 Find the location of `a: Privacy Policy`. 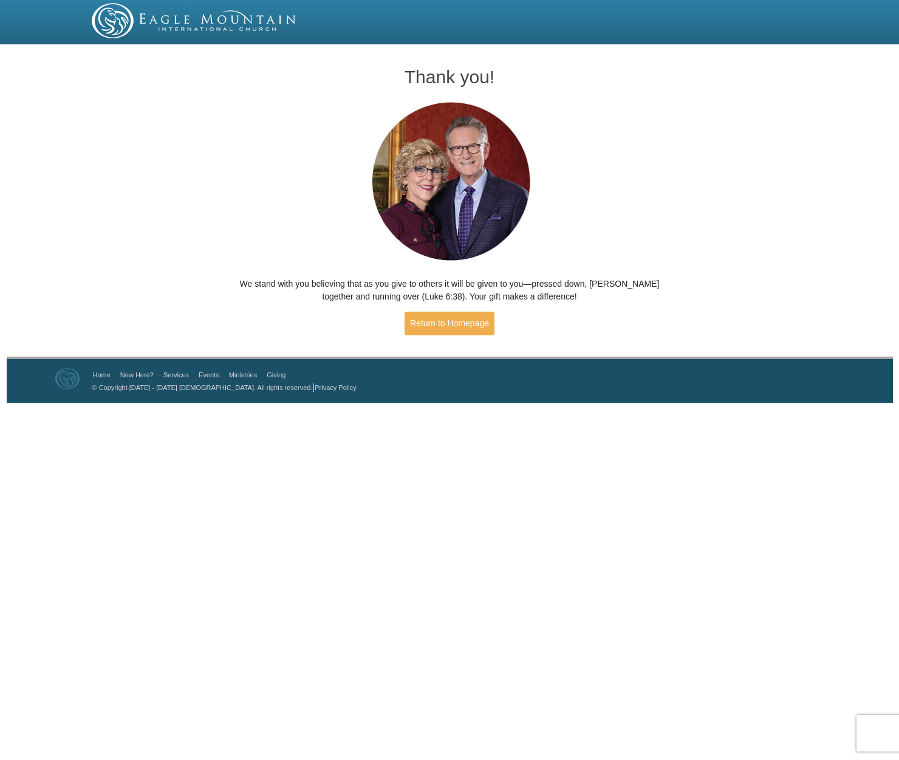

a: Privacy Policy is located at coordinates (335, 388).